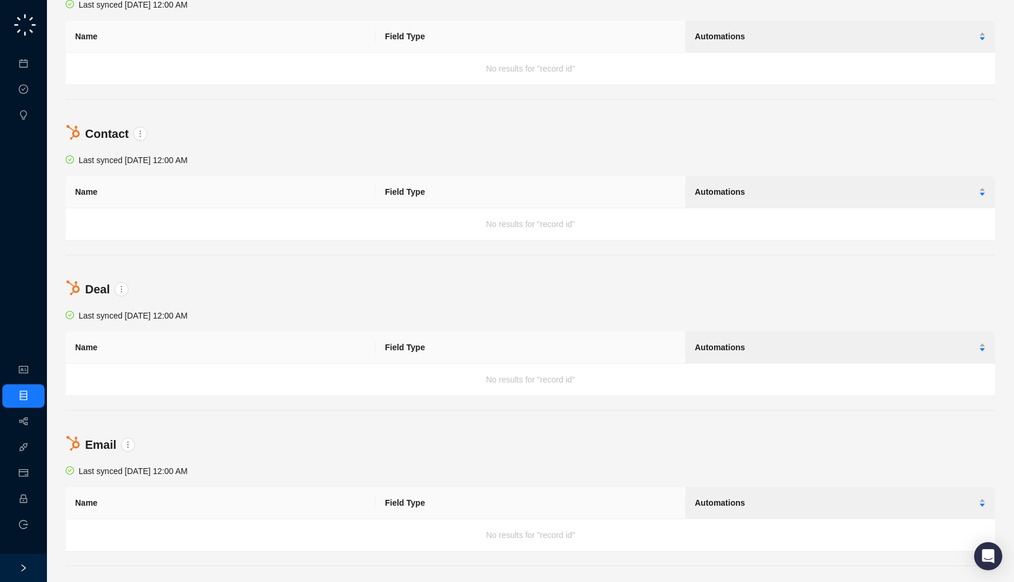 This screenshot has width=1014, height=582. What do you see at coordinates (62, 90) in the screenshot?
I see `a: Approval Tasks` at bounding box center [62, 90].